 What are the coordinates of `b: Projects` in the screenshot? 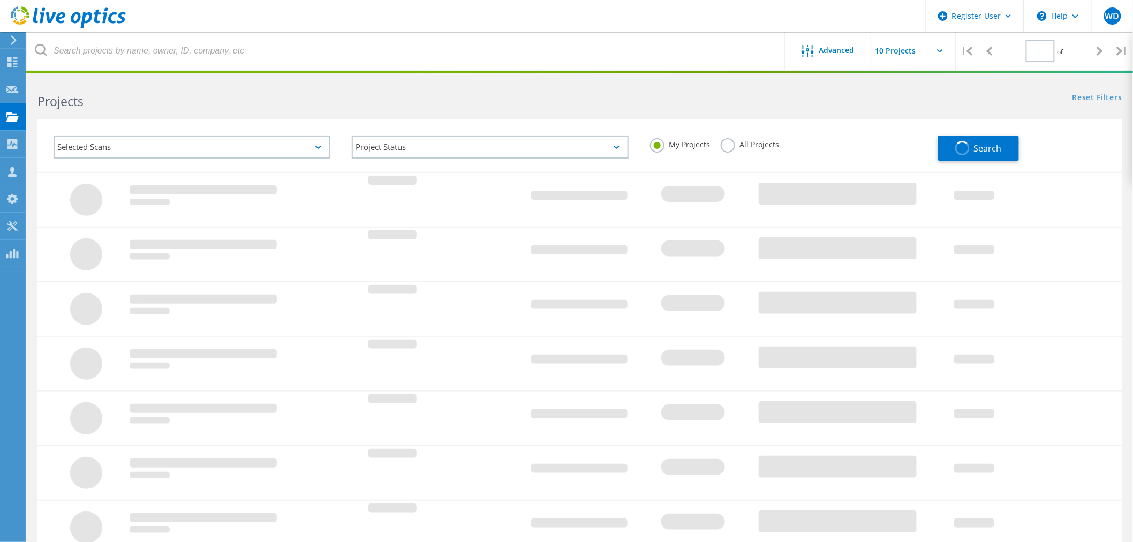 It's located at (61, 101).